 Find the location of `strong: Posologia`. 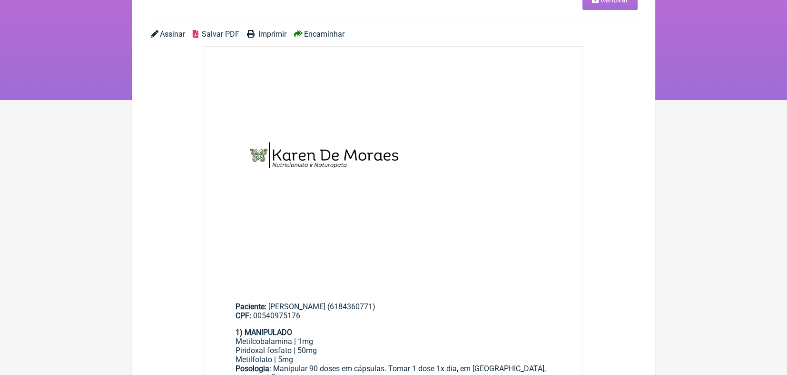

strong: Posologia is located at coordinates (252, 368).